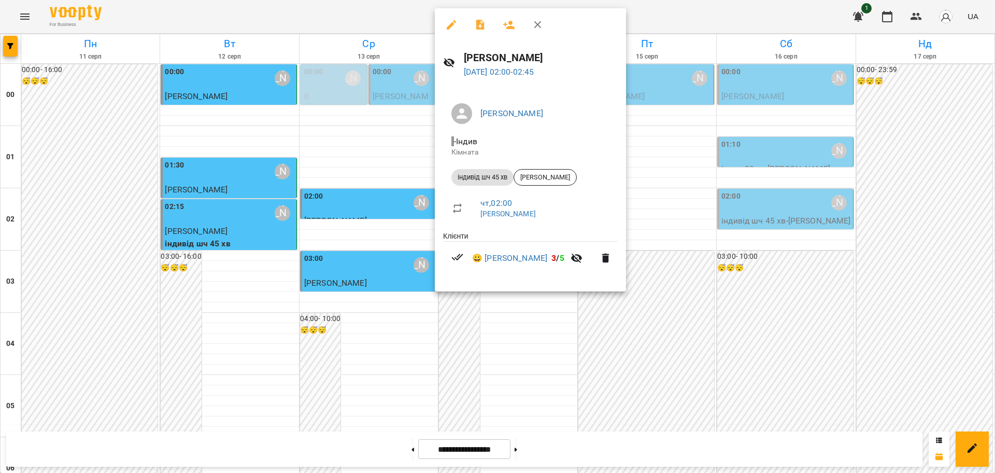 Image resolution: width=995 pixels, height=473 pixels. Describe the element at coordinates (458, 257) in the screenshot. I see `svg: Візит сплачено` at that location.